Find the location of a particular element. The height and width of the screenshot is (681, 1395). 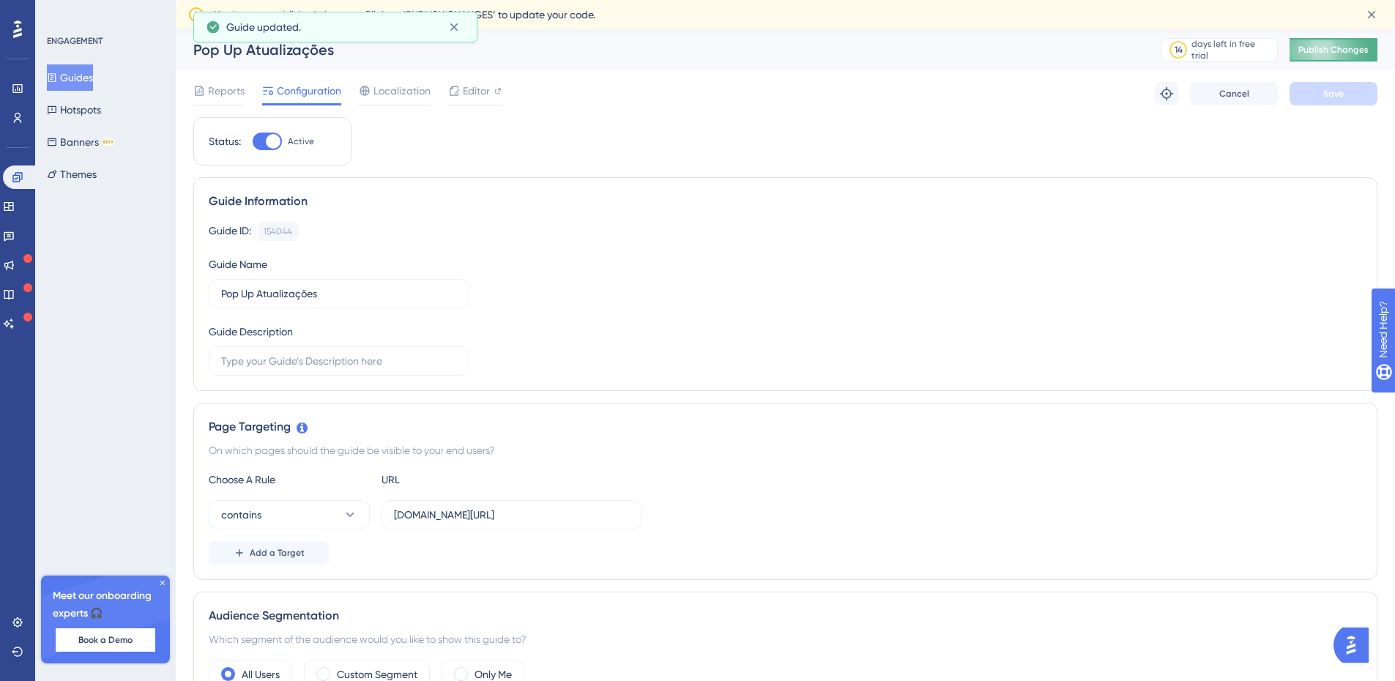

span: Cancel is located at coordinates (1234, 94).